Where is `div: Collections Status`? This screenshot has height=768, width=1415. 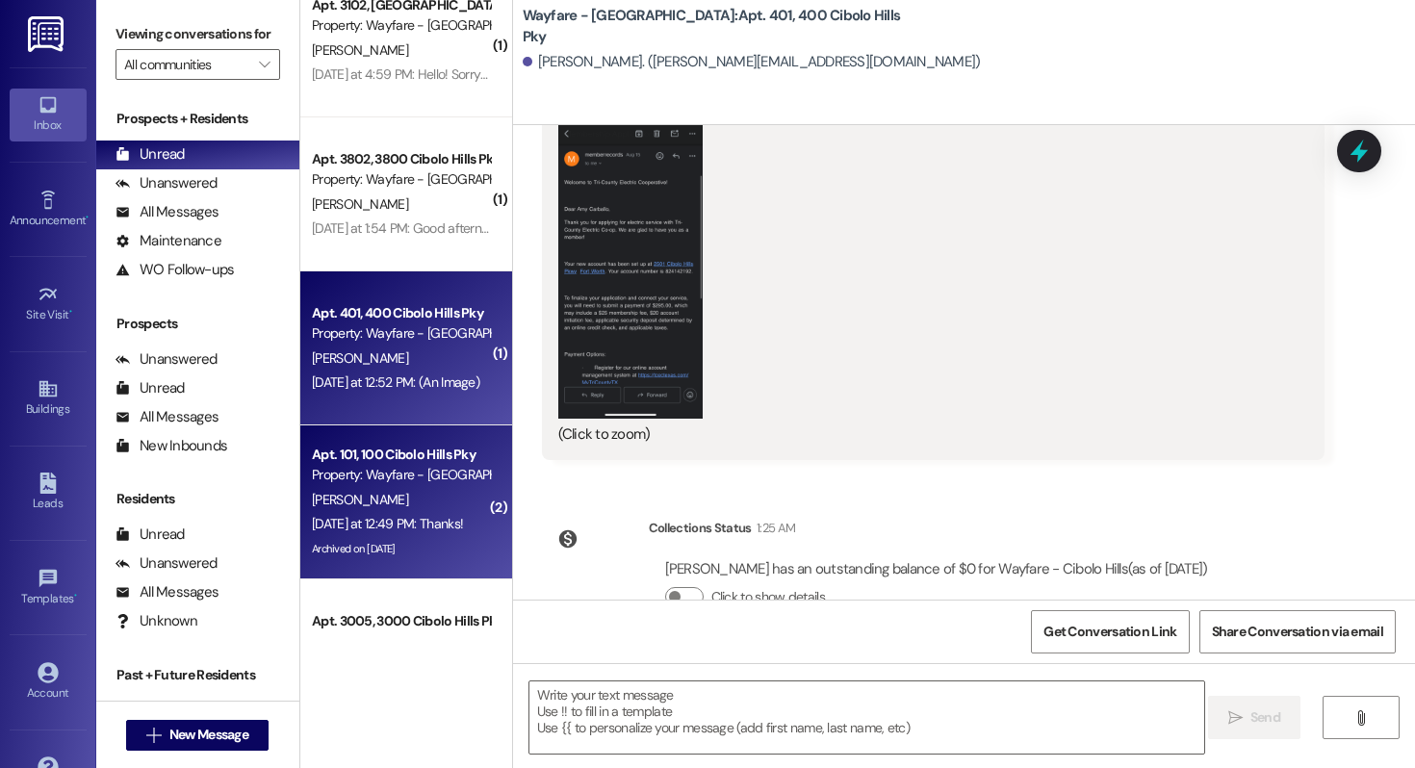
div: Collections Status is located at coordinates (700, 528).